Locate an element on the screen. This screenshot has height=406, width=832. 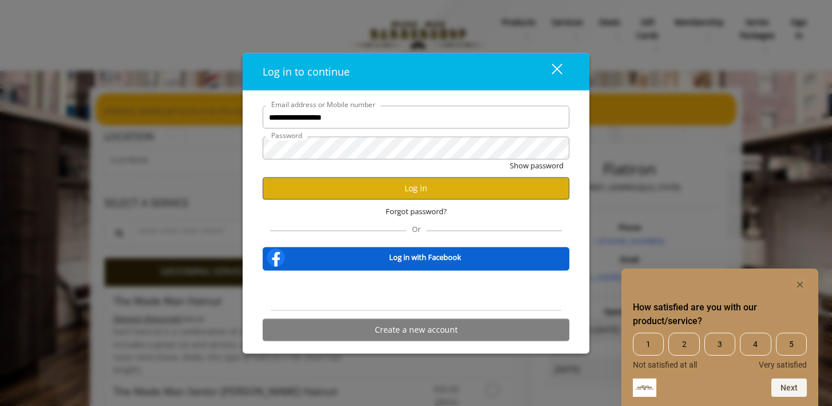
span: Log in to continue is located at coordinates (306, 72).